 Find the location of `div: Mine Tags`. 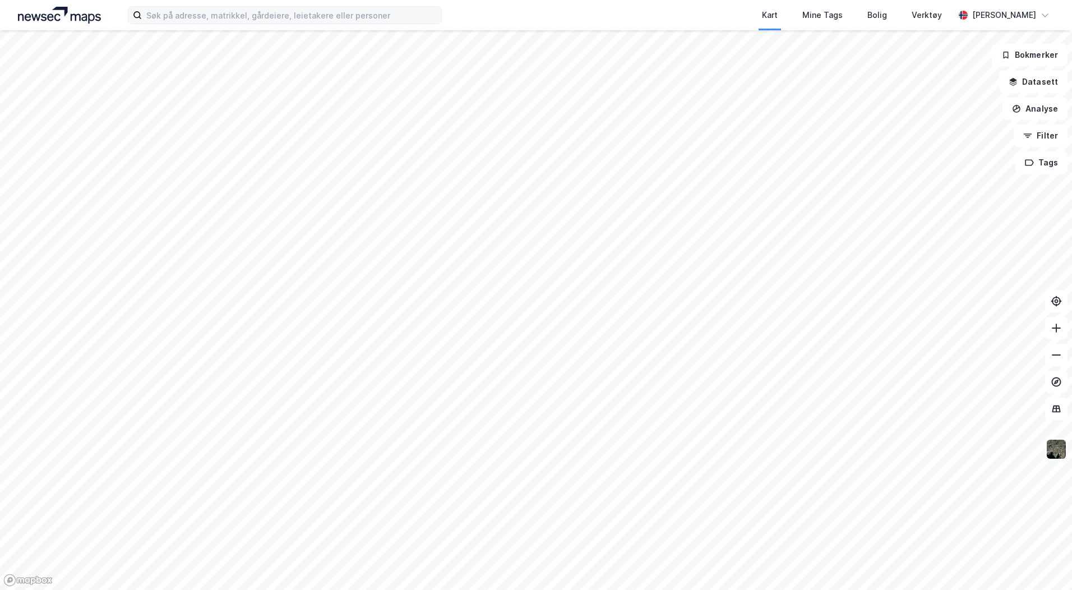

div: Mine Tags is located at coordinates (823, 15).